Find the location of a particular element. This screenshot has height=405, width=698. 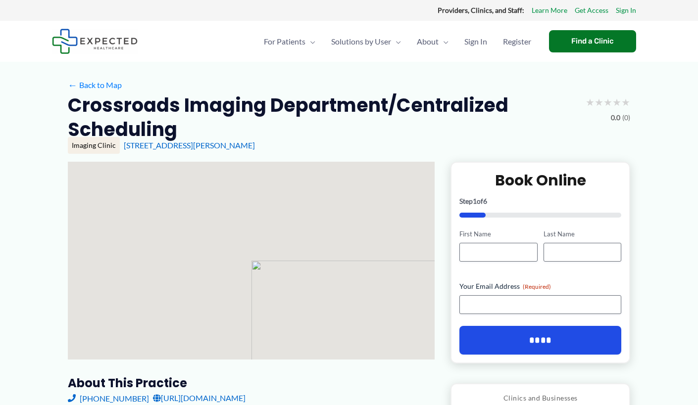

span: About is located at coordinates (427, 42).